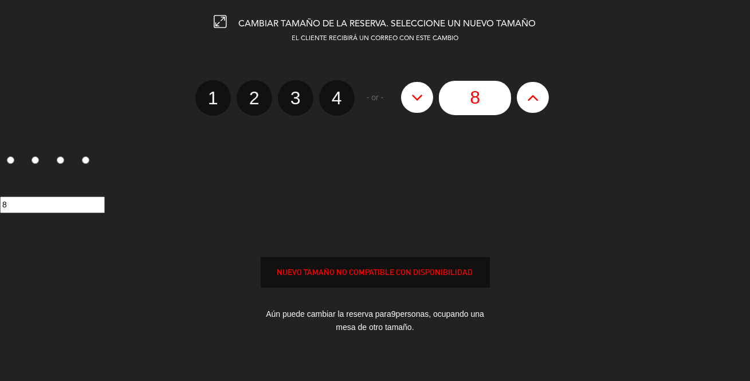  Describe the element at coordinates (35, 160) in the screenshot. I see `input: 2` at that location.